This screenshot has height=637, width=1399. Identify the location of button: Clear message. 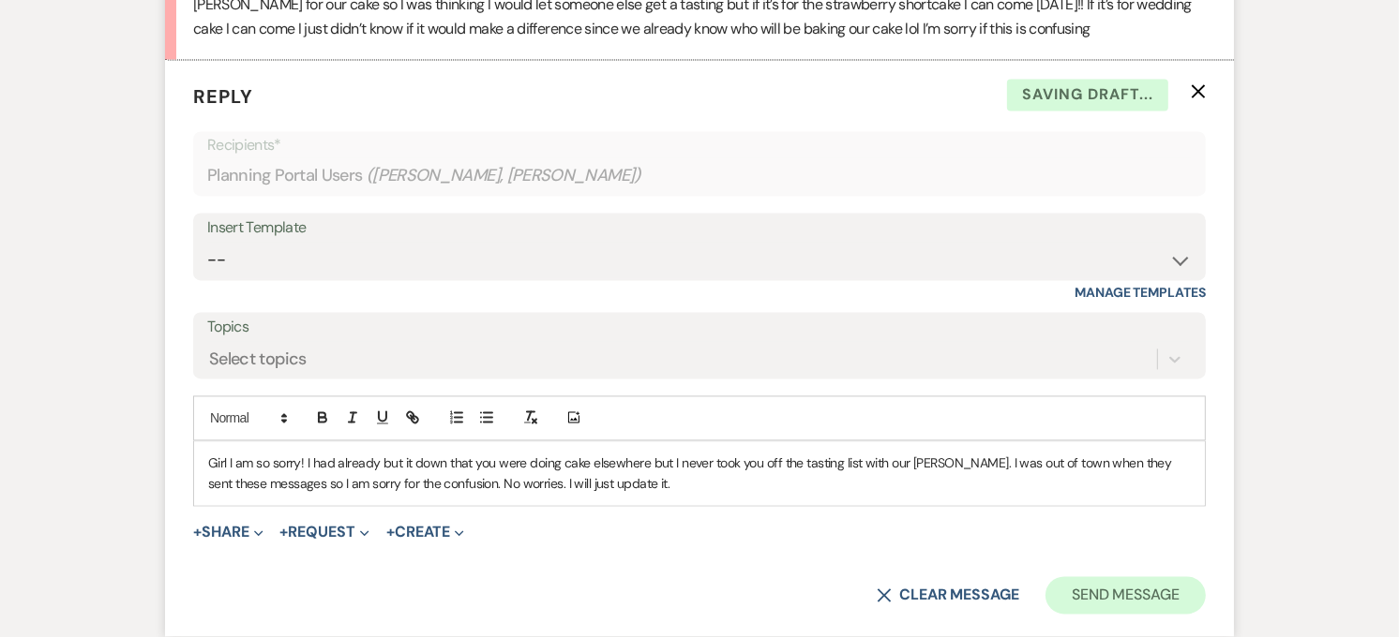
(948, 595).